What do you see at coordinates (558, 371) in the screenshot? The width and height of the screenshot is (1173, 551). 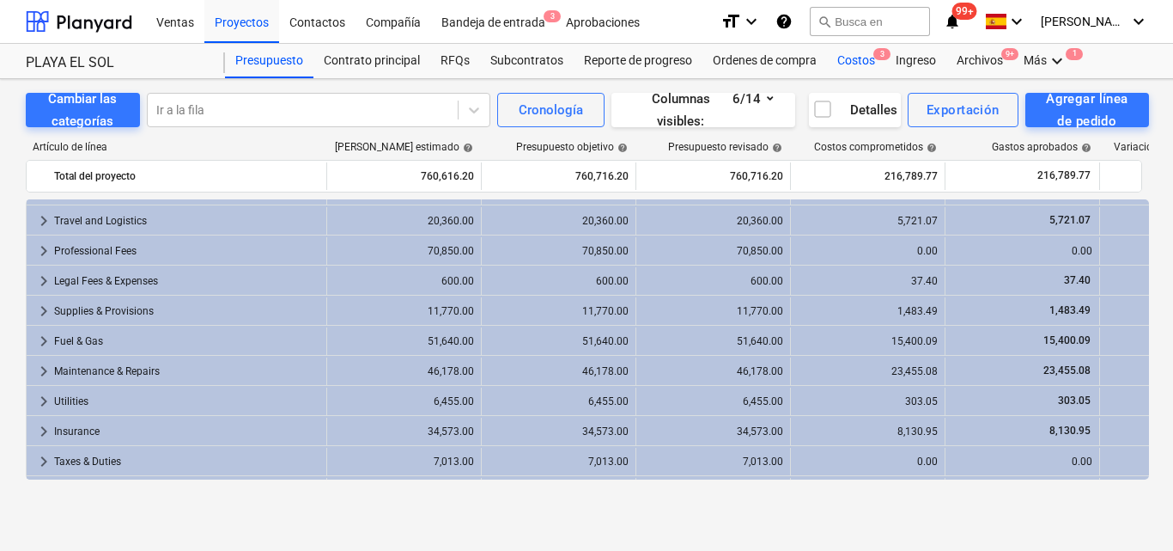 I see `div: 46,178.00` at bounding box center [558, 371].